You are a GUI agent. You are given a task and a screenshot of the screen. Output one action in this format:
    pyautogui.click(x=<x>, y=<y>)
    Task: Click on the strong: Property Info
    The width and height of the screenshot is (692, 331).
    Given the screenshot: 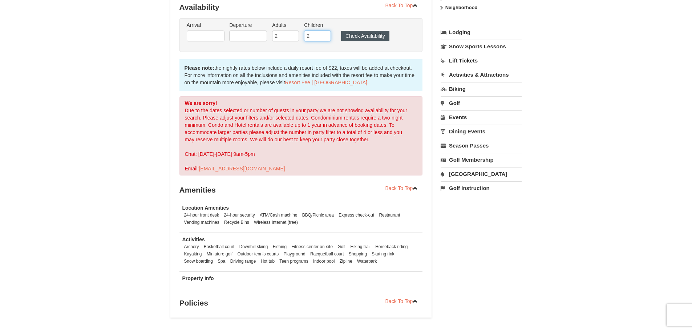 What is the action you would take?
    pyautogui.click(x=198, y=278)
    